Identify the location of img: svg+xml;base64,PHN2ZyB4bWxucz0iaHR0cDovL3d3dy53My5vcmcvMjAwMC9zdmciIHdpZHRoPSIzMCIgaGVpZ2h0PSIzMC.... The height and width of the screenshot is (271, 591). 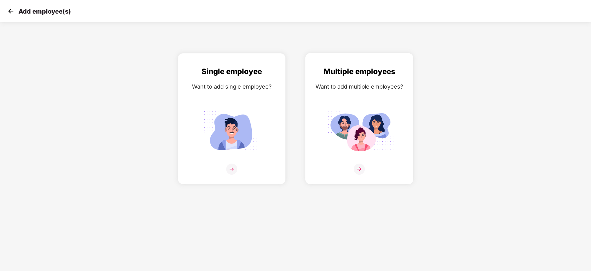
(11, 11).